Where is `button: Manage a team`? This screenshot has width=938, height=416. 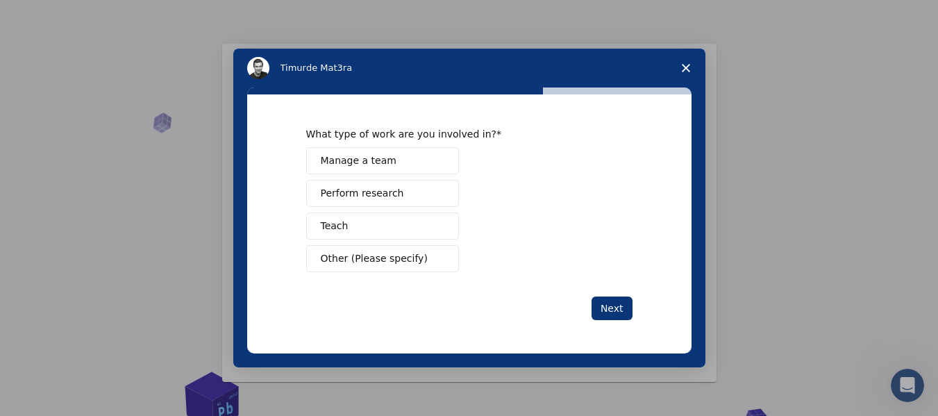 button: Manage a team is located at coordinates (383, 160).